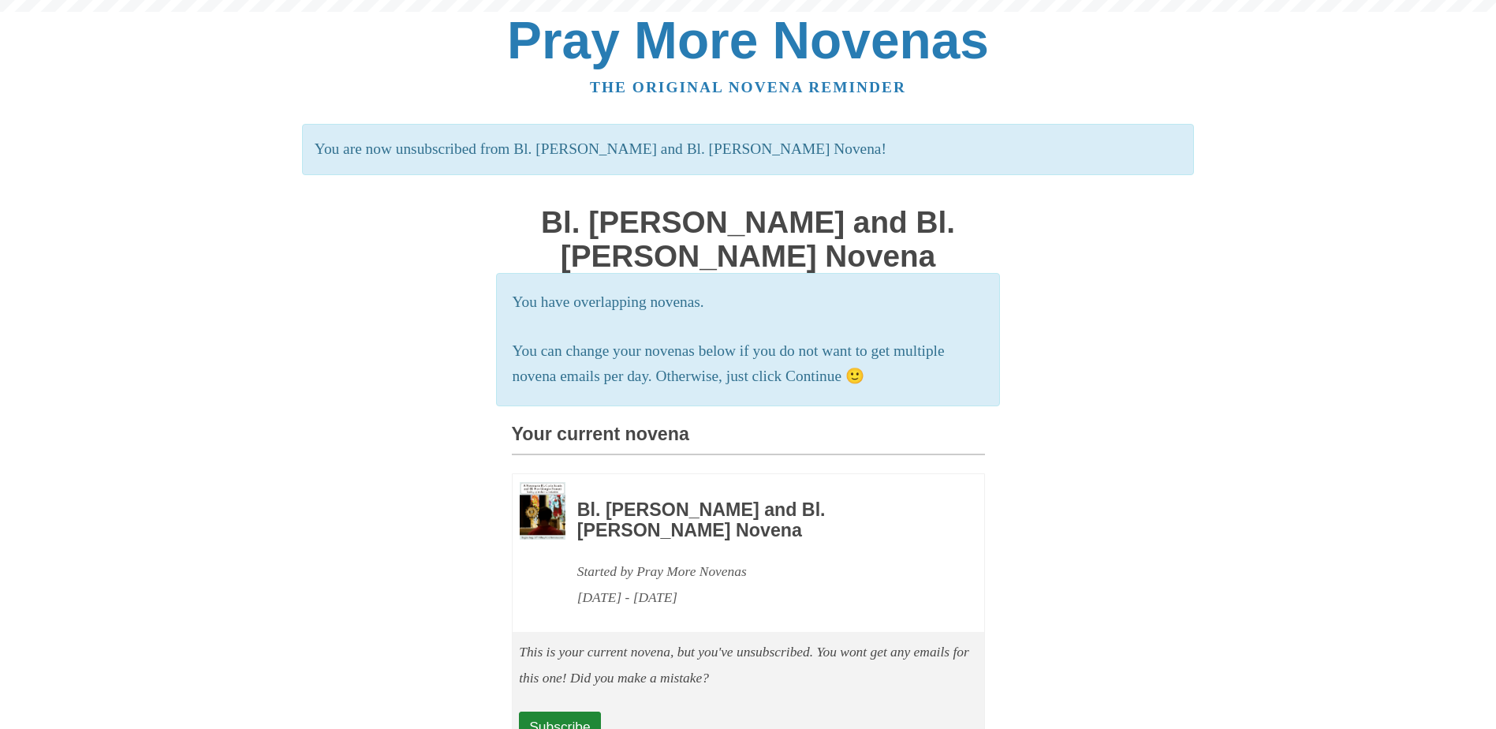  Describe the element at coordinates (748, 302) in the screenshot. I see `p: You have overlapping novenas.` at that location.